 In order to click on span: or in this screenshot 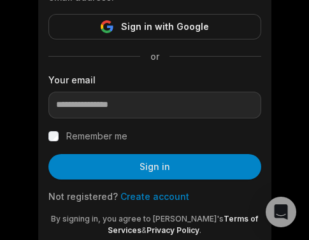, I will do `click(155, 56)`.